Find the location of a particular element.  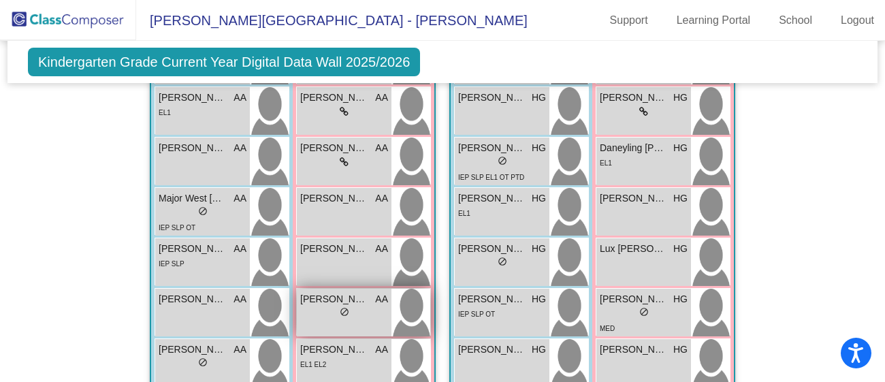

span: MED is located at coordinates (607, 328).